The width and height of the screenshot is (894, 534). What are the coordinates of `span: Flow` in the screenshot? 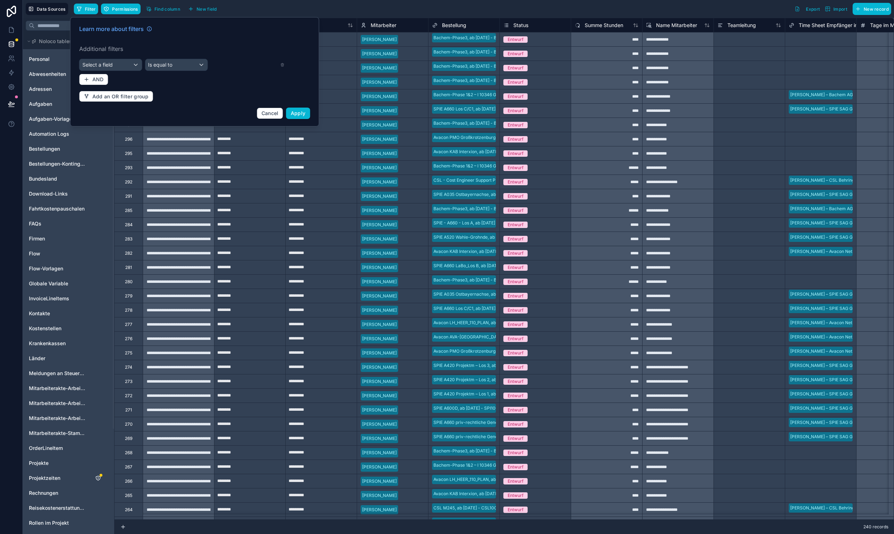 It's located at (35, 254).